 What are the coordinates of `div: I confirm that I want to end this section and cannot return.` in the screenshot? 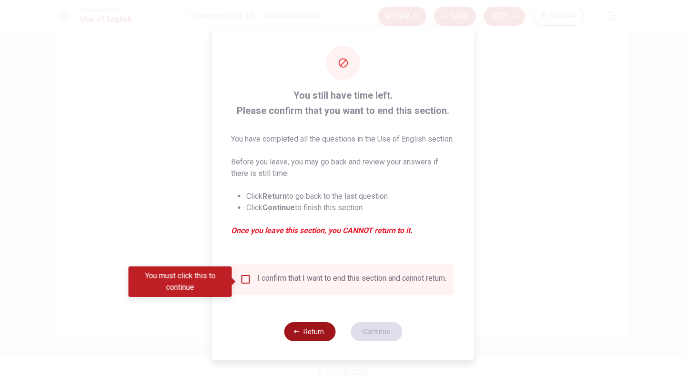 It's located at (351, 279).